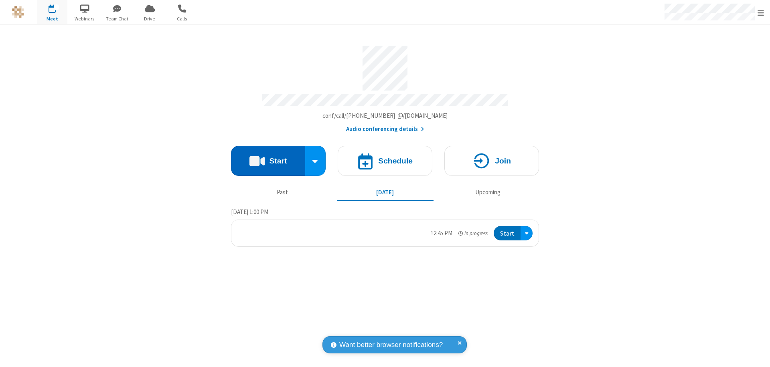 This screenshot has height=367, width=770. I want to click on em: in progress, so click(473, 233).